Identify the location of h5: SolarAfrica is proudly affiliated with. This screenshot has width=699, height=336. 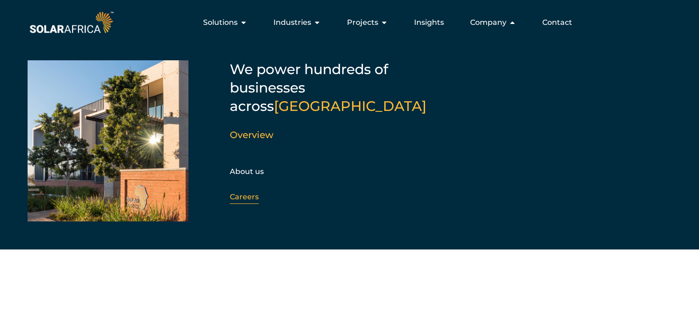
(363, 282).